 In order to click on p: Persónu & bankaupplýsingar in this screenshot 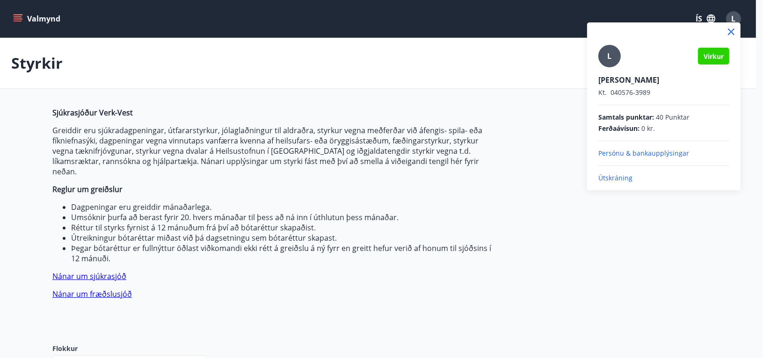, I will do `click(664, 153)`.